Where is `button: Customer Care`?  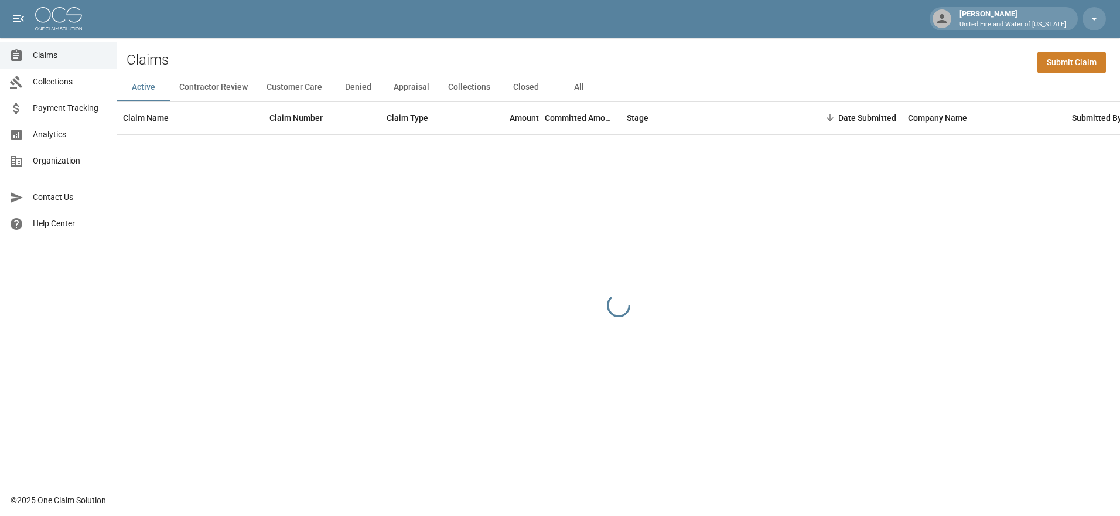
button: Customer Care is located at coordinates (294, 87).